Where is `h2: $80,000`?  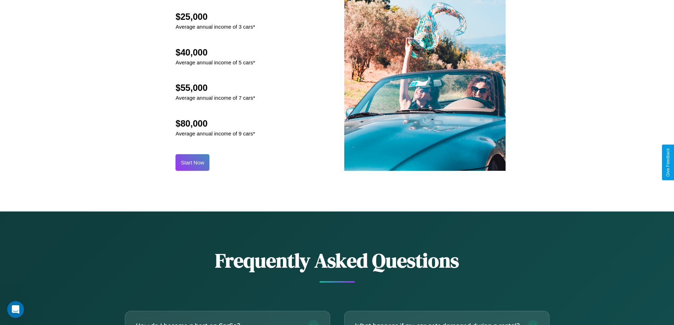
h2: $80,000 is located at coordinates (215, 124).